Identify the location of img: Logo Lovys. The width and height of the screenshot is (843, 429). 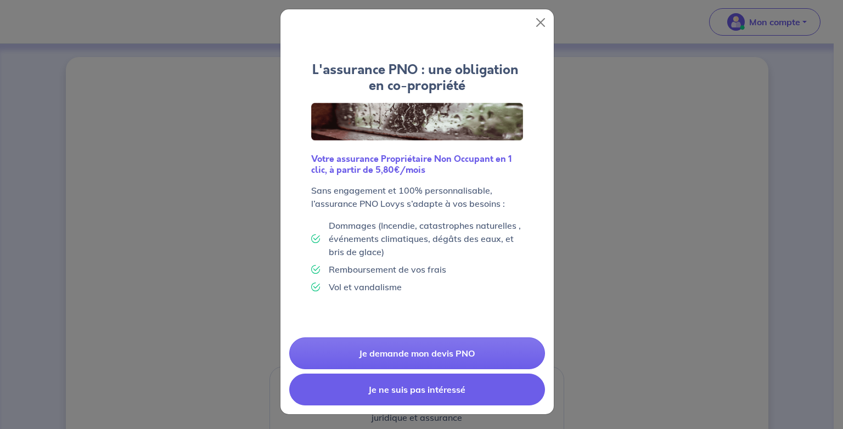
(417, 122).